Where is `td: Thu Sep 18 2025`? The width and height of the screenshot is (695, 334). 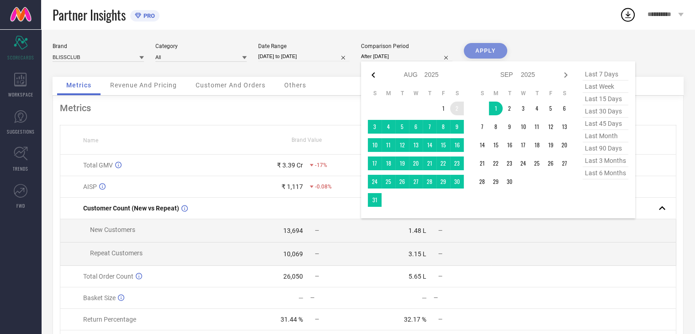 td: Thu Sep 18 2025 is located at coordinates (537, 145).